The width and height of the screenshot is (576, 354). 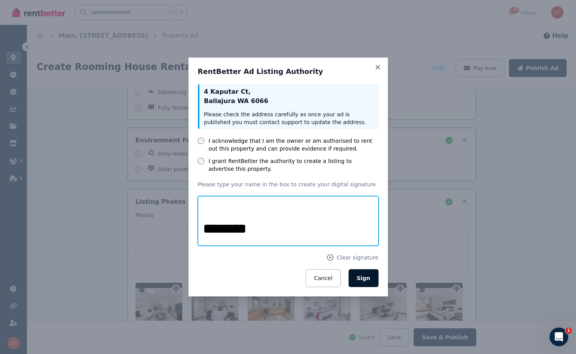 I want to click on span: Clear signature, so click(x=357, y=258).